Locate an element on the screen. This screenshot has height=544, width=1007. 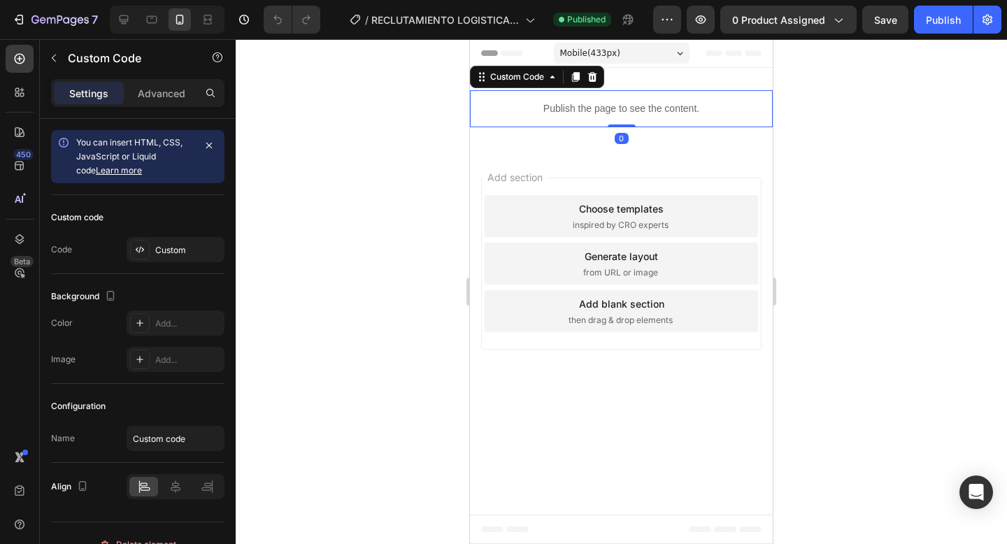
span: Add section is located at coordinates (45, 138).